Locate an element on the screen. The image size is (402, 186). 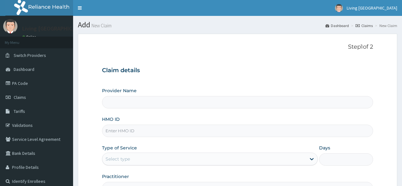
a: Online is located at coordinates (30, 37).